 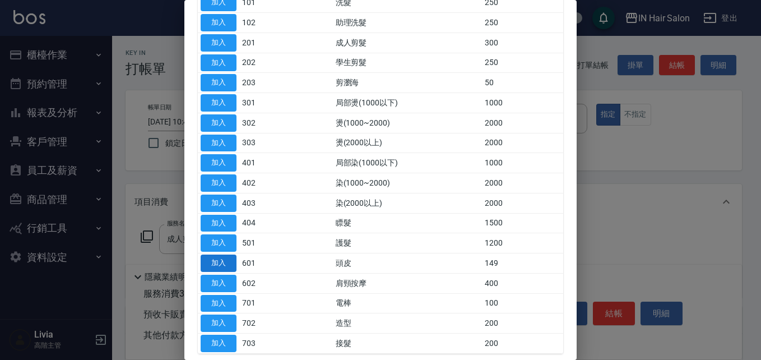 I want to click on td: 302, so click(x=262, y=123).